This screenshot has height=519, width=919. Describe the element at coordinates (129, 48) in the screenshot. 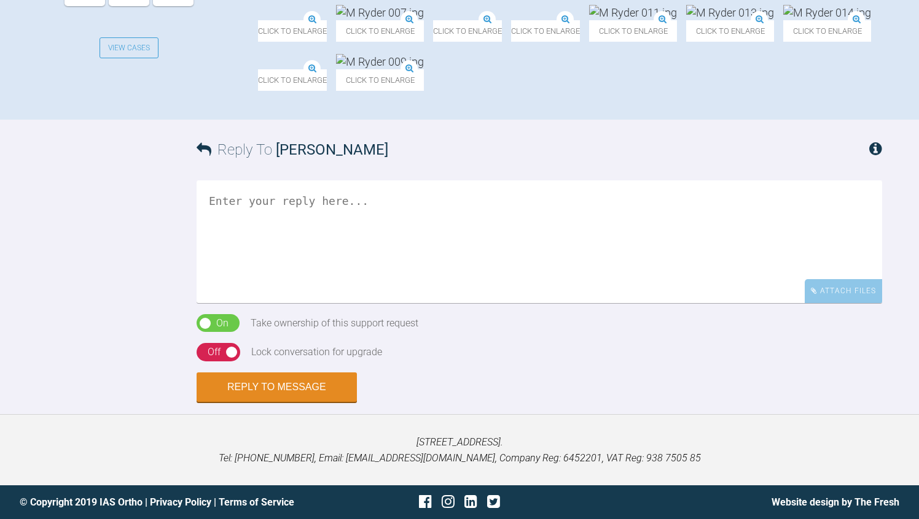

I see `a: View Cases` at that location.